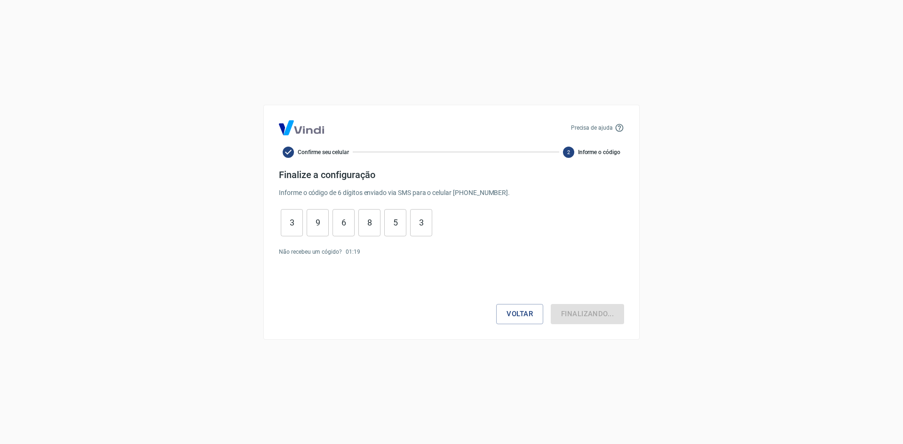  Describe the element at coordinates (591, 128) in the screenshot. I see `p: Precisa de ajuda` at that location.